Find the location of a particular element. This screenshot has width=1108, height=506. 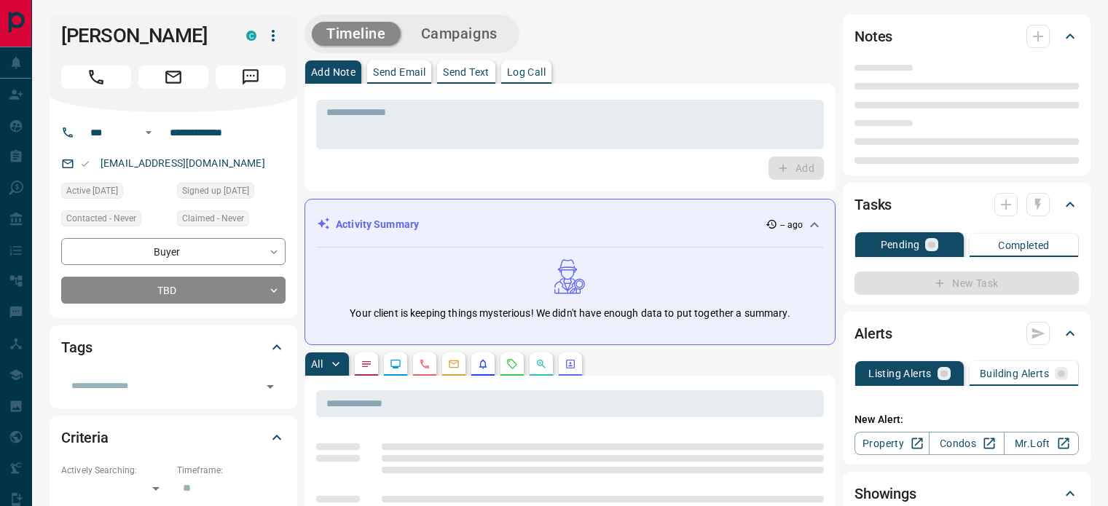

svg: Emails is located at coordinates (454, 364).